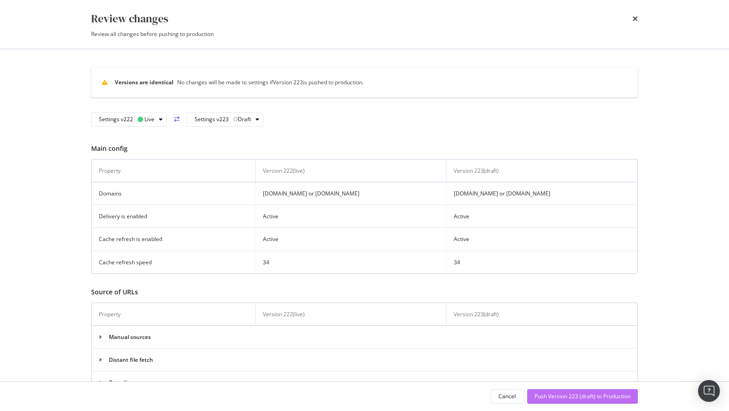 This screenshot has width=729, height=411. Describe the element at coordinates (173, 239) in the screenshot. I see `td: Cache refresh is enabled` at that location.